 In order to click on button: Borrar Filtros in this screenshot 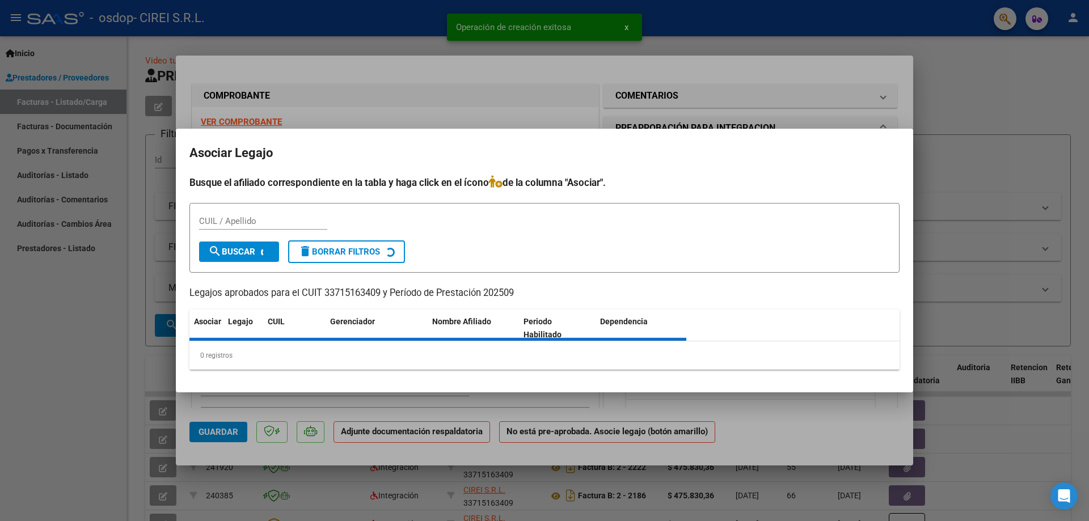, I will do `click(347, 252)`.